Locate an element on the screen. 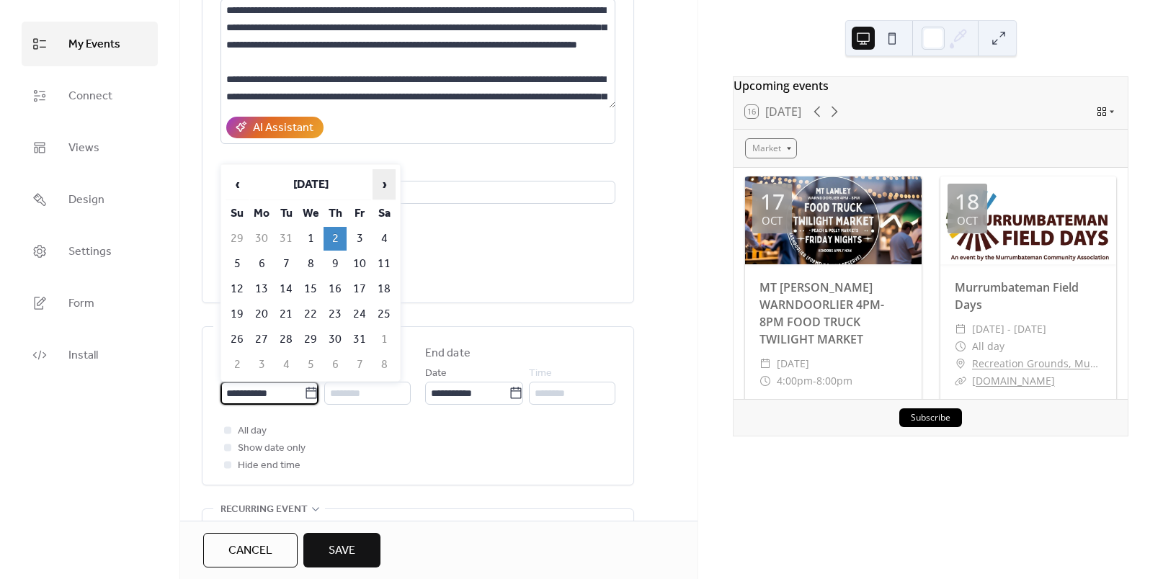 The height and width of the screenshot is (579, 1163). a: Views is located at coordinates (89, 148).